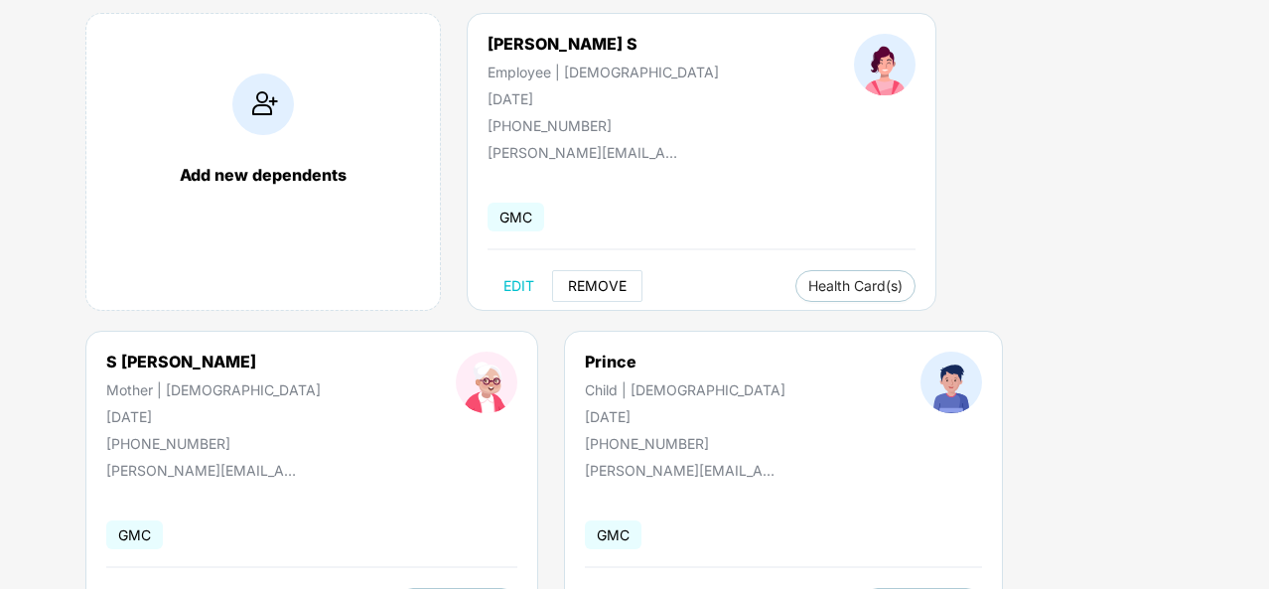  What do you see at coordinates (685, 362) in the screenshot?
I see `div: Prince` at bounding box center [685, 362].